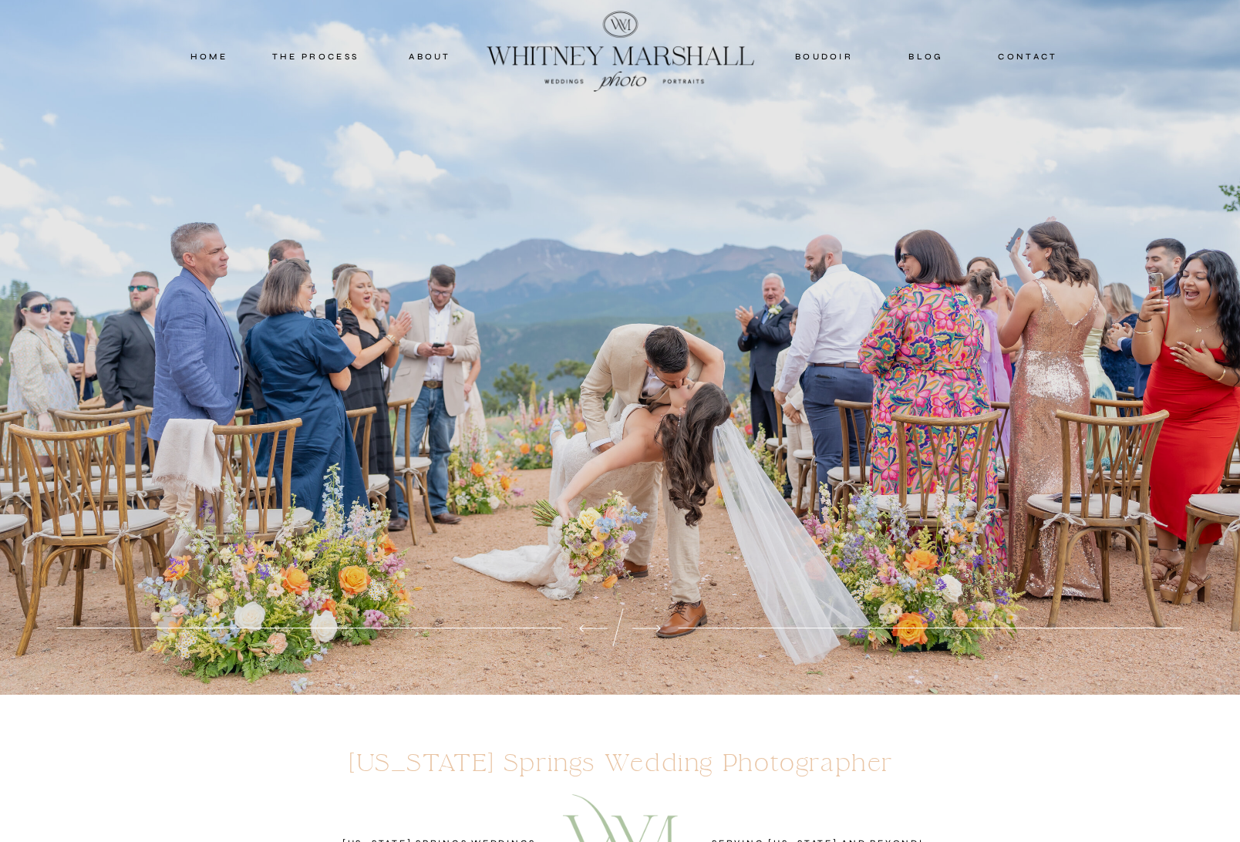  I want to click on nav: about, so click(430, 56).